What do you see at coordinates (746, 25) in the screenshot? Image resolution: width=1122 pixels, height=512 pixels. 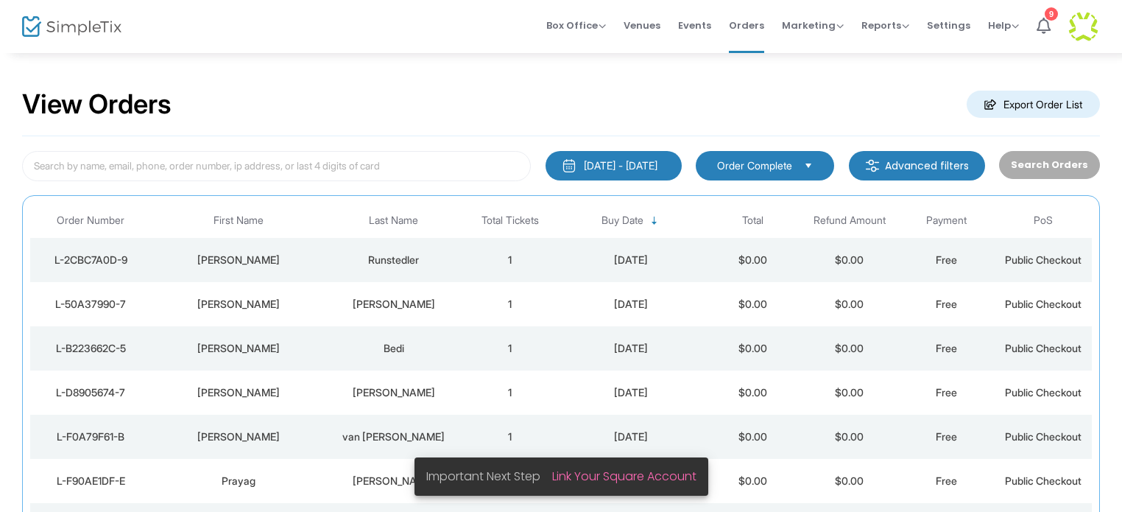 I see `span: Orders` at bounding box center [746, 25].